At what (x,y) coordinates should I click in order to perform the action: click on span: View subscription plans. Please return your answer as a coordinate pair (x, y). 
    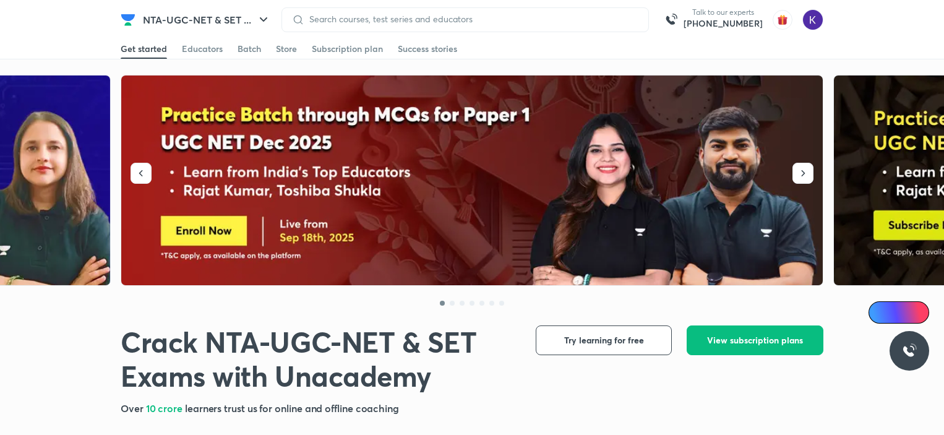
    Looking at the image, I should click on (755, 340).